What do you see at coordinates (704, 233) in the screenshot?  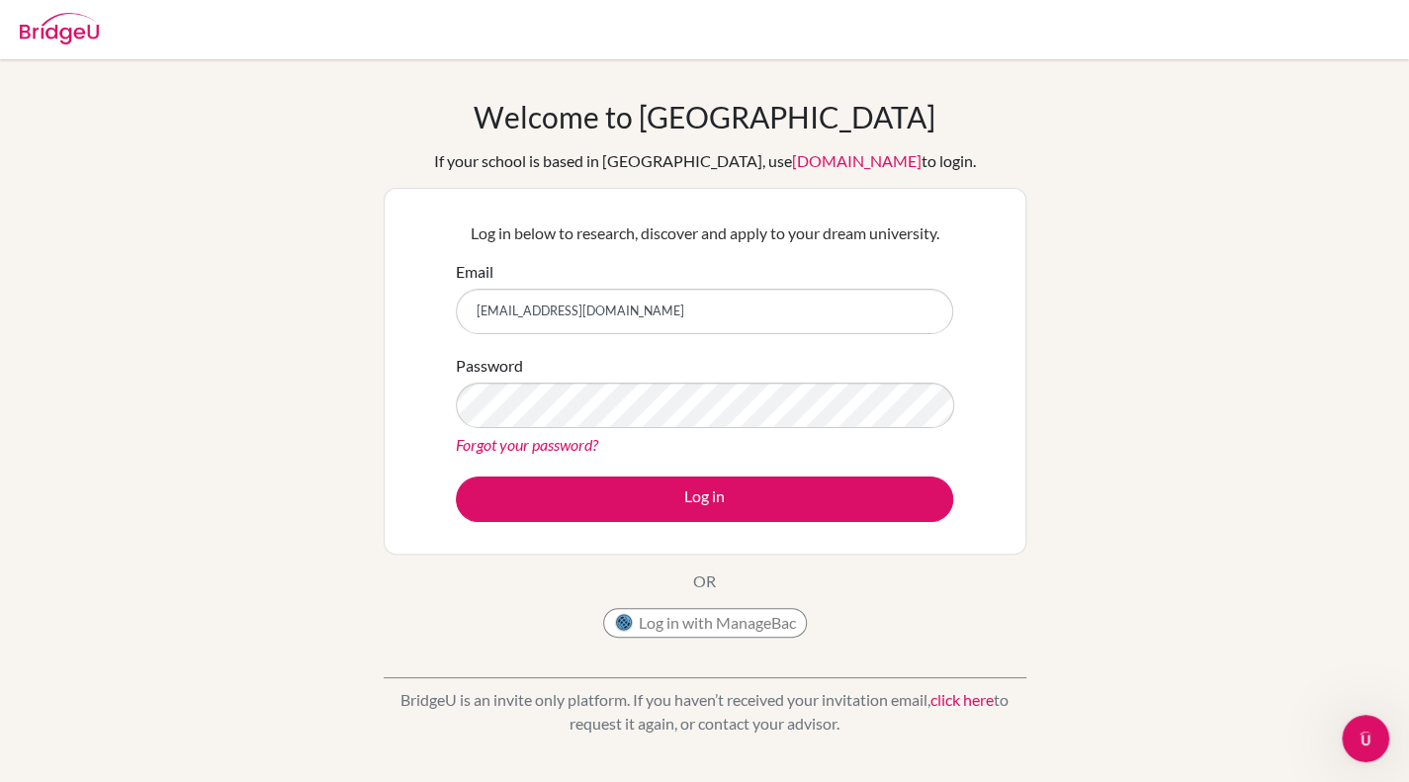 I see `p: Log in below to research, discover and apply to your dream university.` at bounding box center [704, 233].